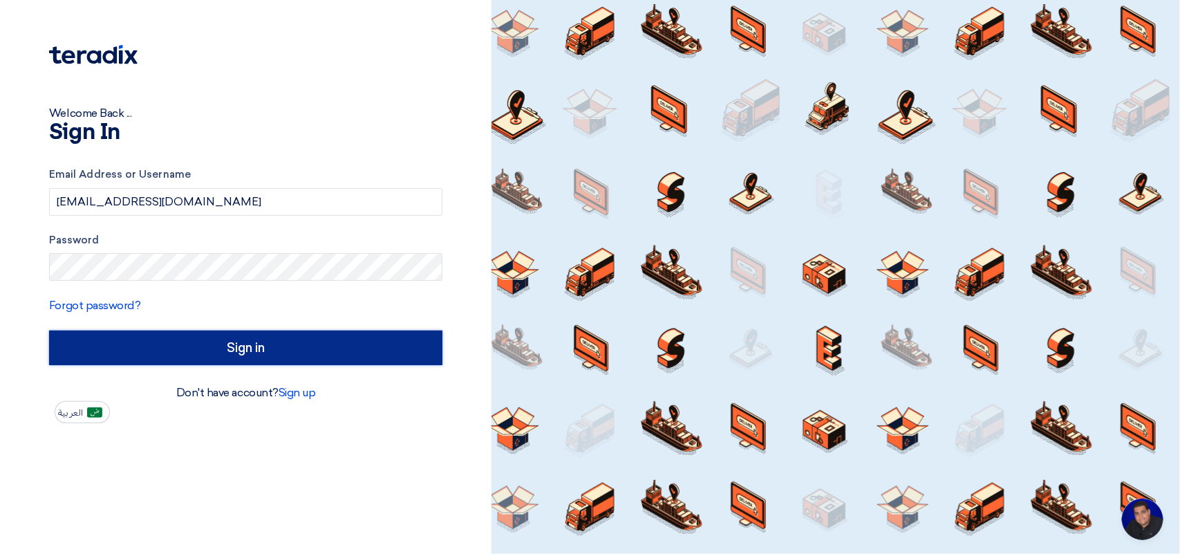 Image resolution: width=1180 pixels, height=554 pixels. Describe the element at coordinates (245, 240) in the screenshot. I see `label: Password` at that location.